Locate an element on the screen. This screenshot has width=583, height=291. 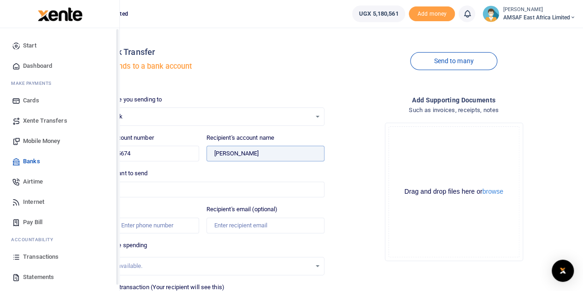
a: logo-small logo-large logo-large is located at coordinates (59, 13).